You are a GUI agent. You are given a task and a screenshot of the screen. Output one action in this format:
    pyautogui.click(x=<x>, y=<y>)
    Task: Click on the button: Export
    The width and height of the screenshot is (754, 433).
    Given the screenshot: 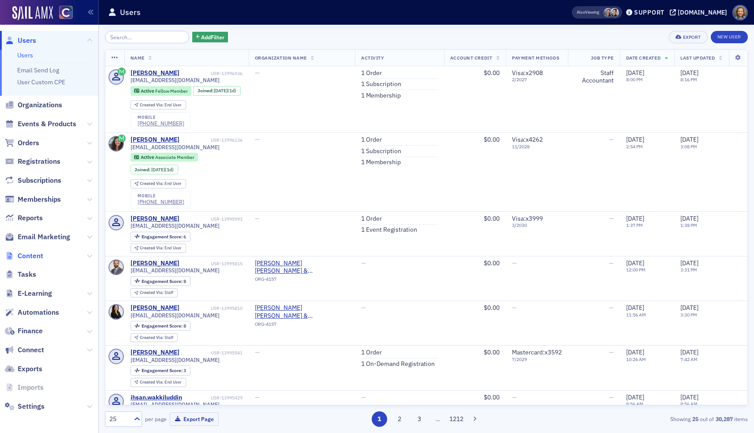 What is the action you would take?
    pyautogui.click(x=688, y=37)
    